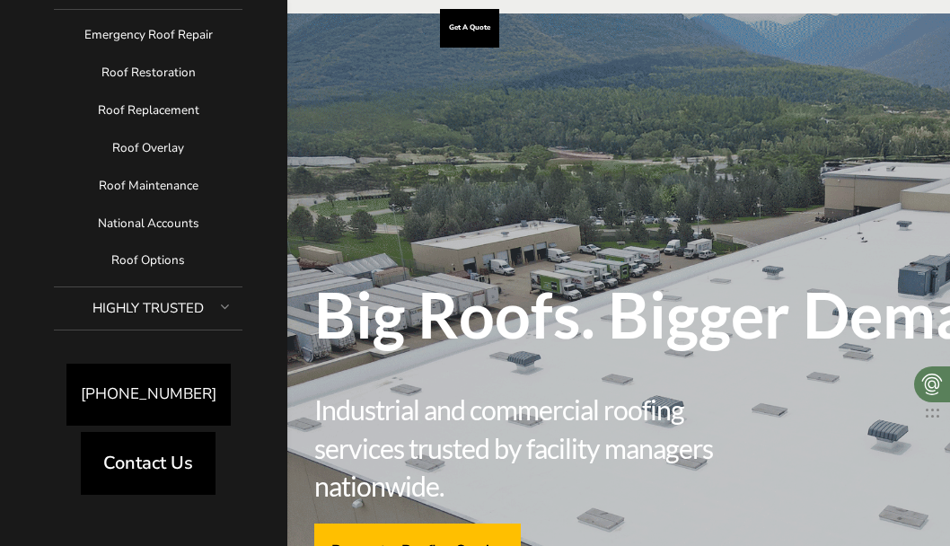 This screenshot has height=546, width=950. What do you see at coordinates (148, 463) in the screenshot?
I see `a: Contact Us` at bounding box center [148, 463].